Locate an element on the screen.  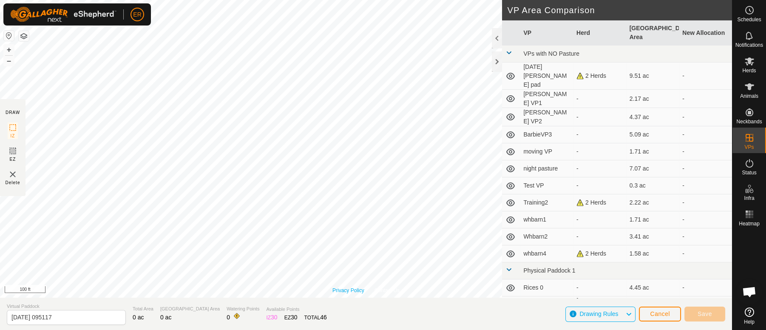
td: Test VP is located at coordinates (546, 186).